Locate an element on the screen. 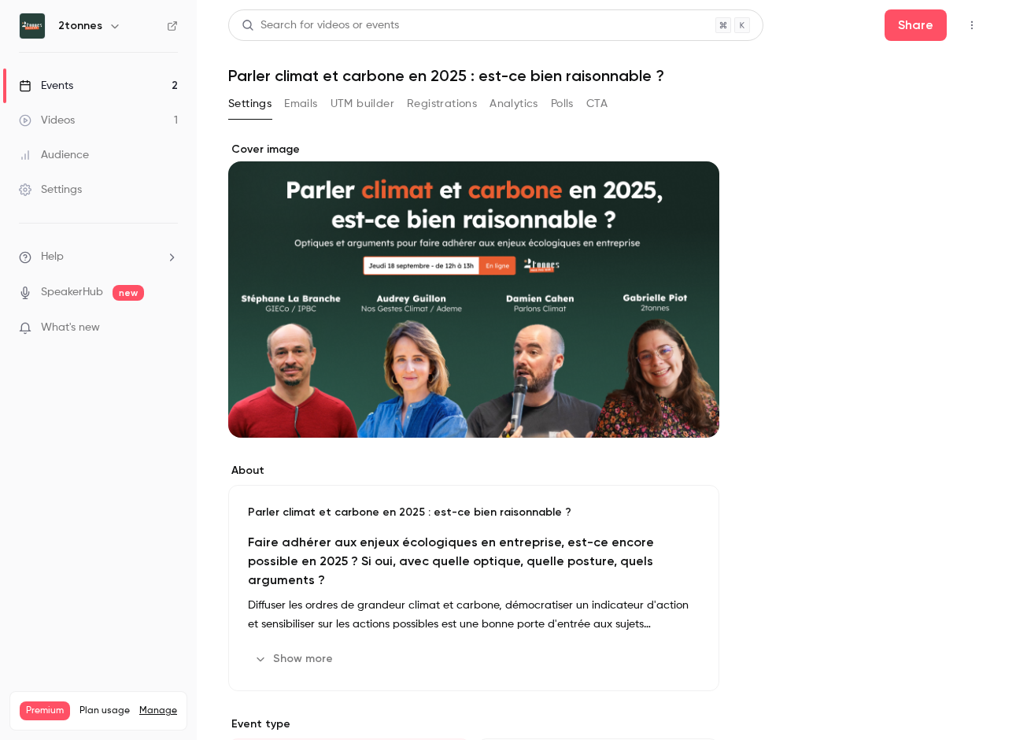  button: Emails is located at coordinates (301, 104).